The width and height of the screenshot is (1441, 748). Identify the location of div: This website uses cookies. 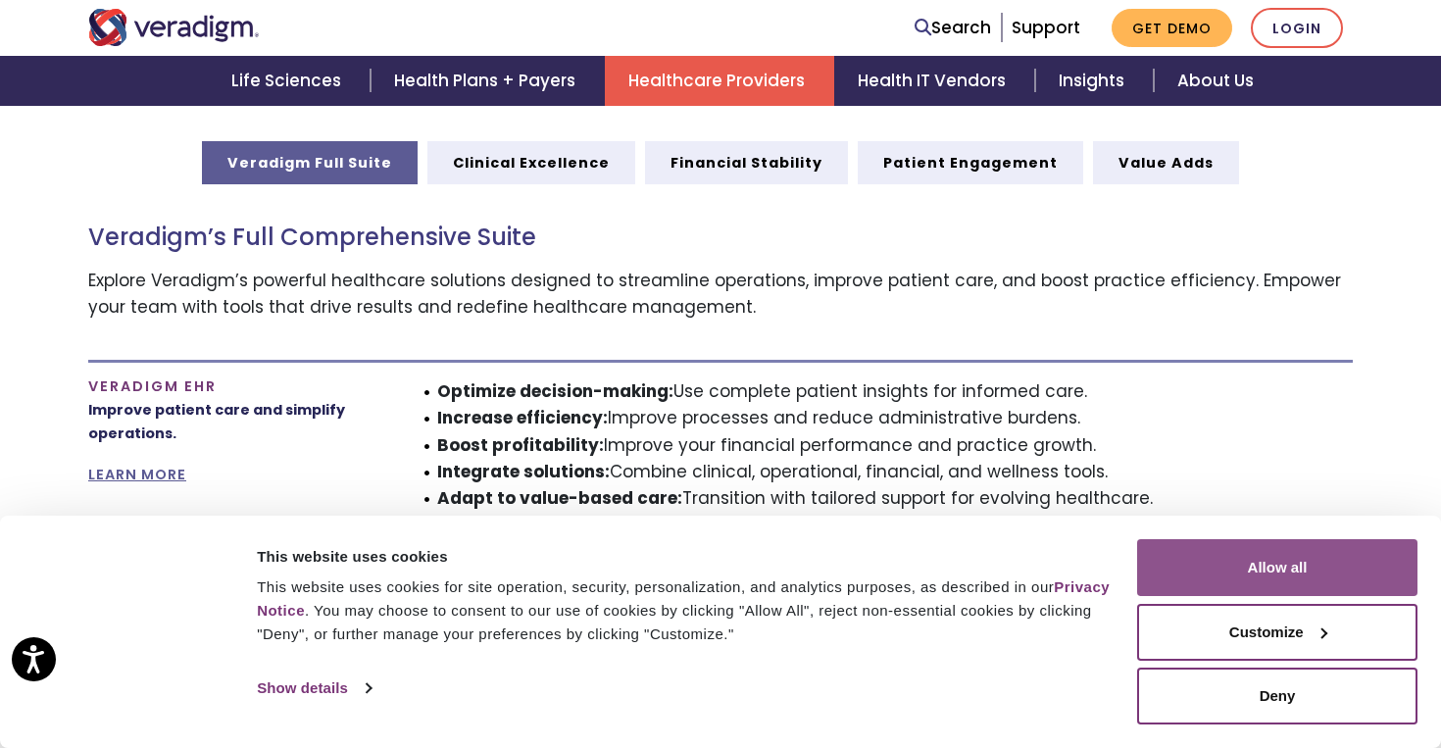
(685, 557).